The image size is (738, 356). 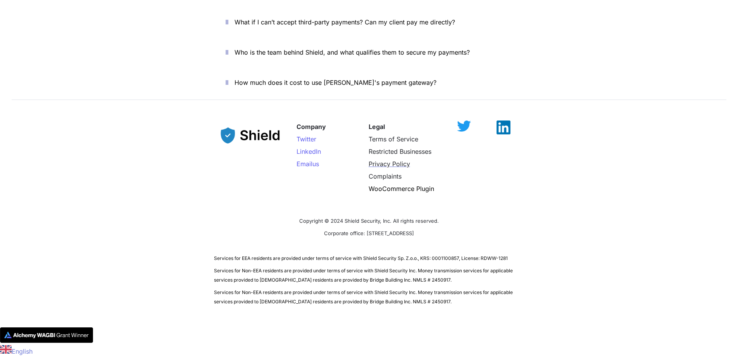 What do you see at coordinates (389, 164) in the screenshot?
I see `span: Privacy Policy` at bounding box center [389, 164].